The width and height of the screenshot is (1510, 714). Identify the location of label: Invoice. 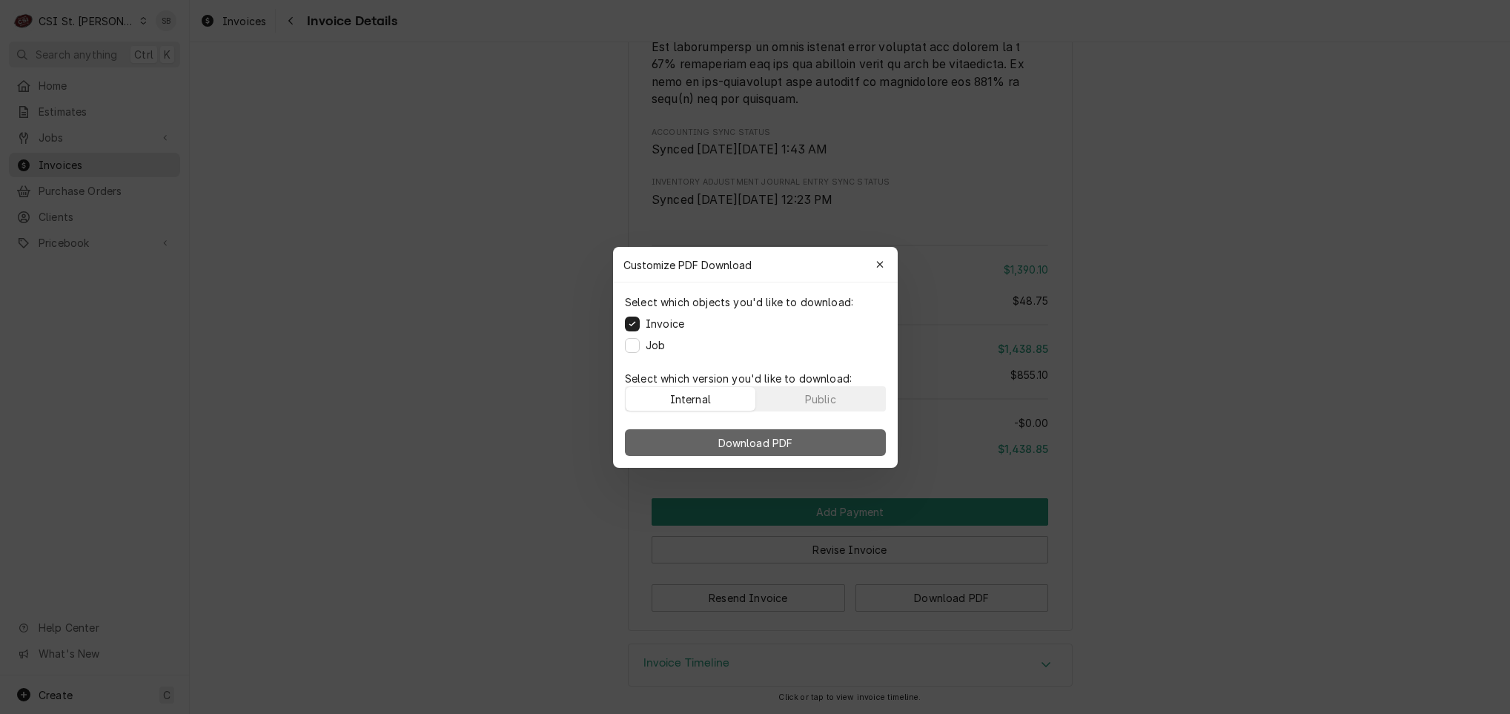
(665, 323).